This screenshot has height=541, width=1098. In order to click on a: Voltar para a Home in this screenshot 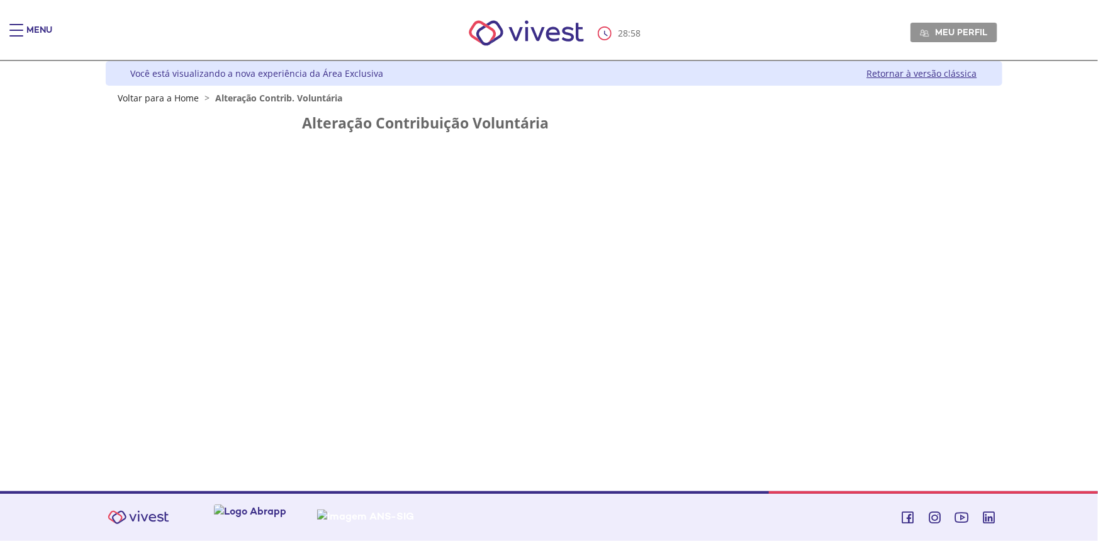, I will do `click(159, 98)`.